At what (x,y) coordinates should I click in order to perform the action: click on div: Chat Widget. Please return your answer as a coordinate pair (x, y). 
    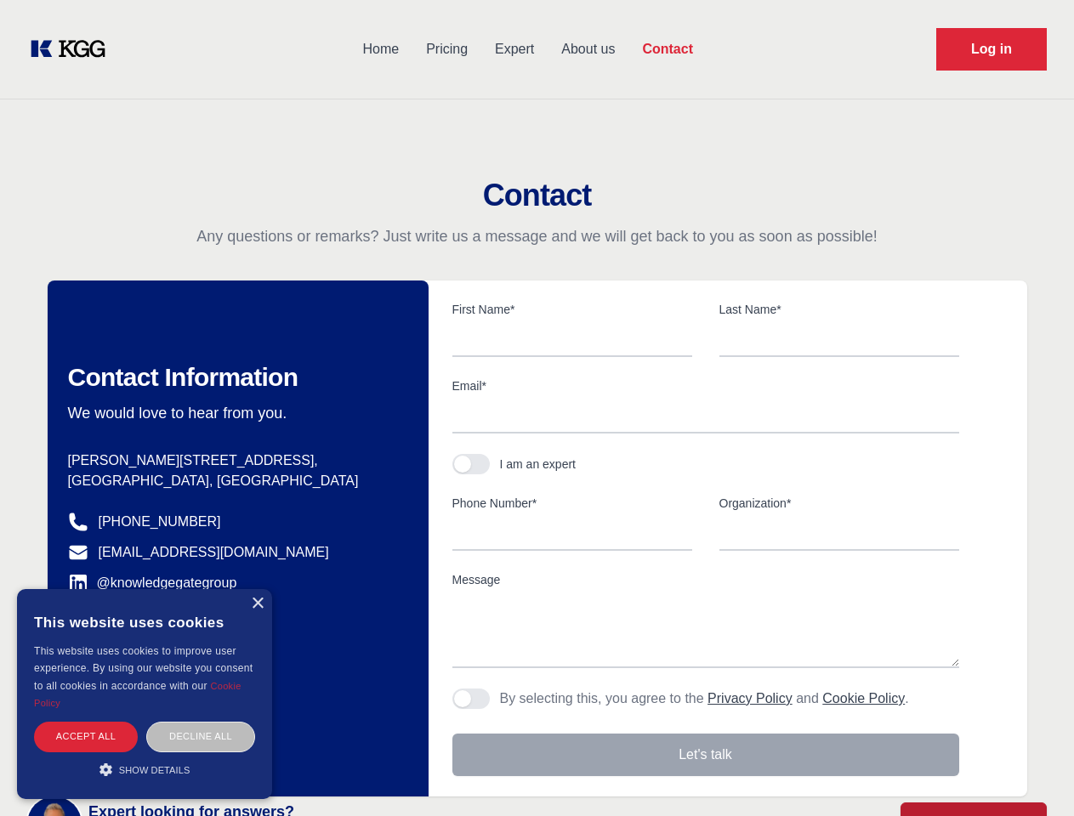
    Looking at the image, I should click on (1032, 776).